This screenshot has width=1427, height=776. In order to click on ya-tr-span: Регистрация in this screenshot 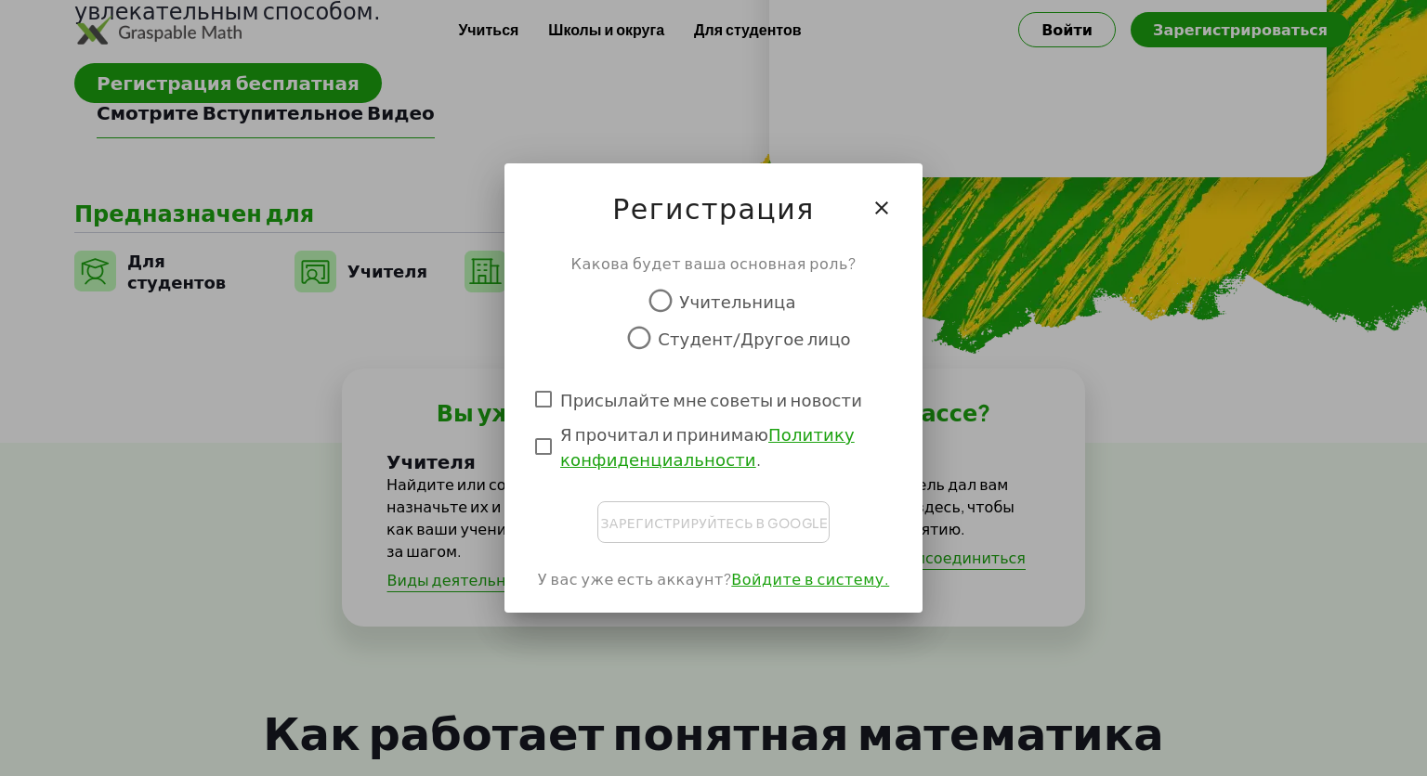, I will do `click(713, 208)`.